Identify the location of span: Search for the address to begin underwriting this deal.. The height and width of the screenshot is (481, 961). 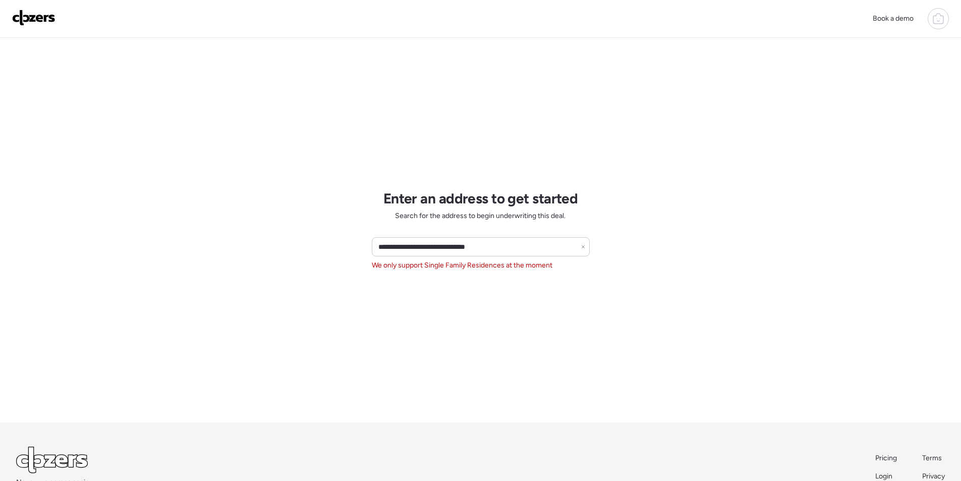
(480, 216).